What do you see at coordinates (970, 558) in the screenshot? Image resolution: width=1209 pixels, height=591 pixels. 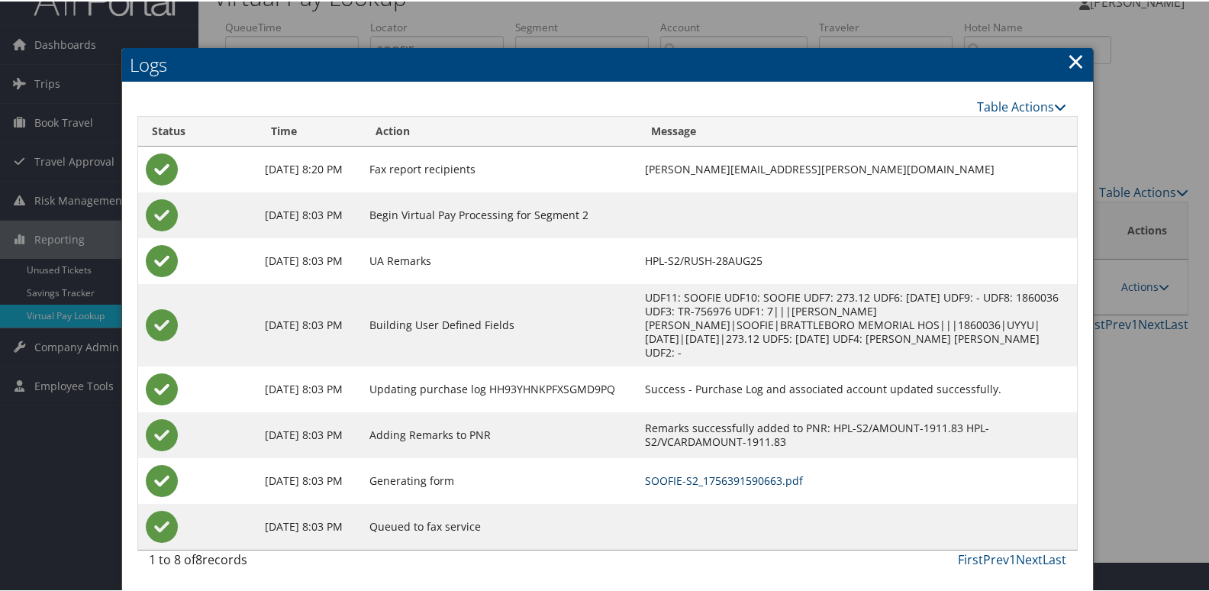 I see `a: First` at bounding box center [970, 558].